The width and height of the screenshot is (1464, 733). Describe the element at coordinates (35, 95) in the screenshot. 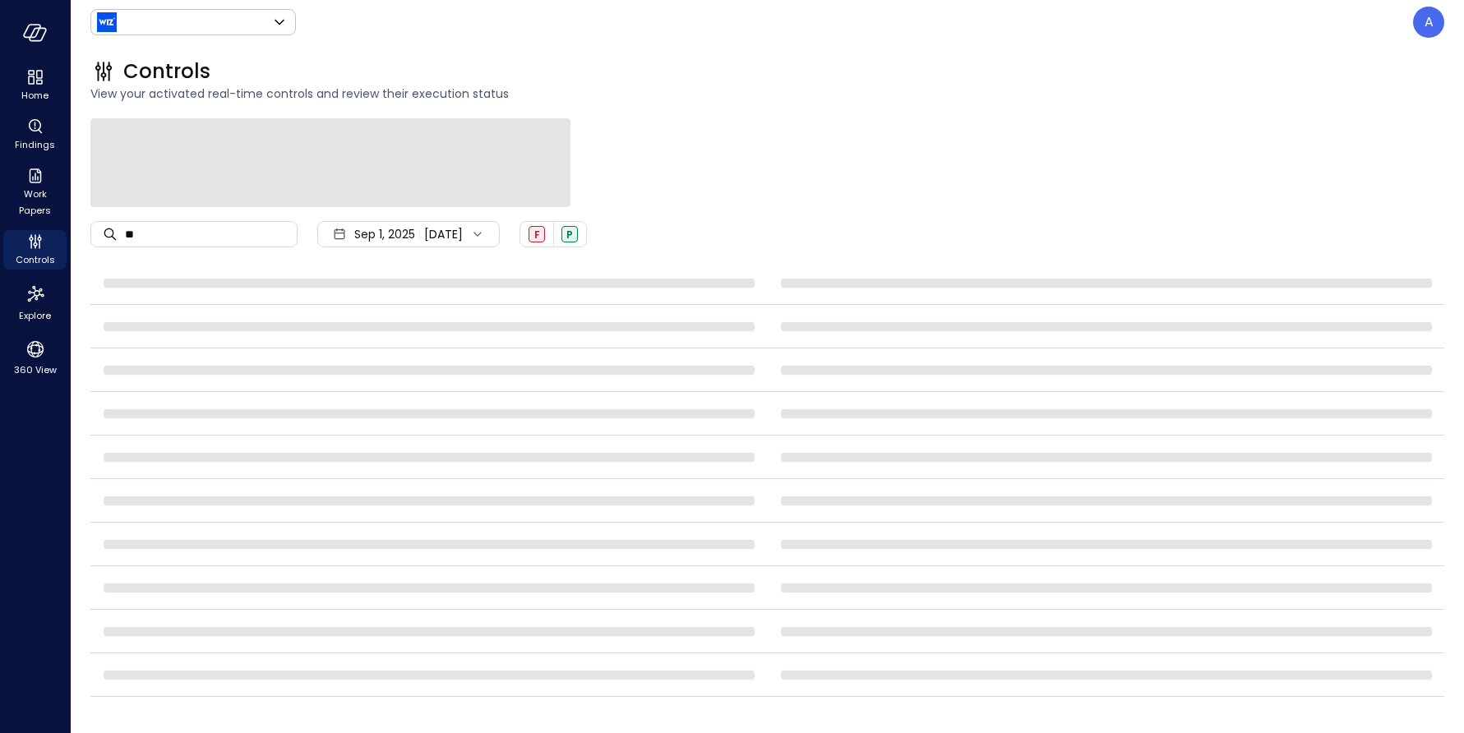

I see `span: Home` at that location.